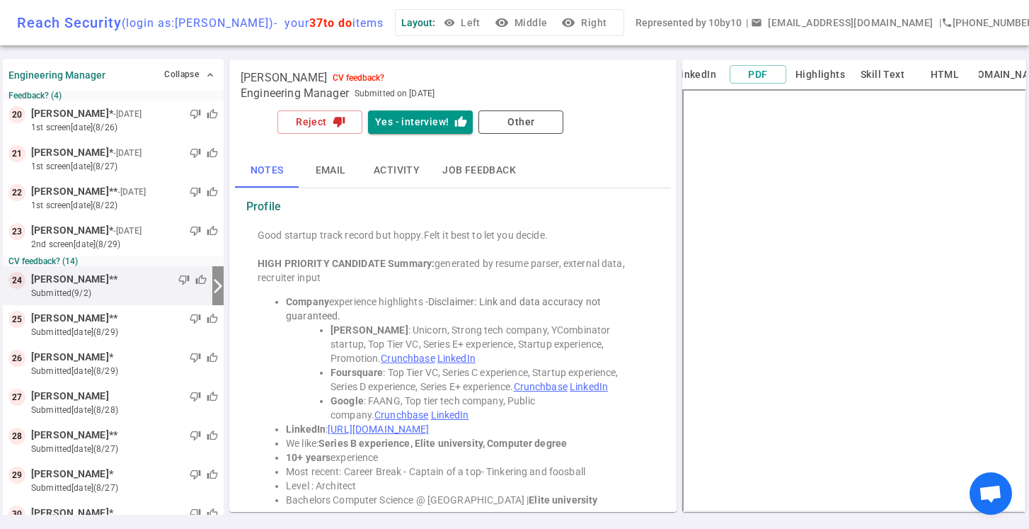 The height and width of the screenshot is (529, 1029). What do you see at coordinates (396, 171) in the screenshot?
I see `button: Activity` at bounding box center [396, 171].